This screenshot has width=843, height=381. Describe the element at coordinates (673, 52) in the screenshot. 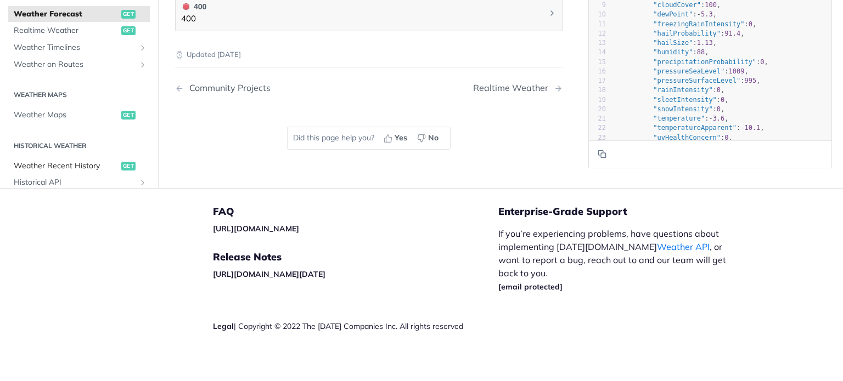

I see `span: "humidity"` at that location.